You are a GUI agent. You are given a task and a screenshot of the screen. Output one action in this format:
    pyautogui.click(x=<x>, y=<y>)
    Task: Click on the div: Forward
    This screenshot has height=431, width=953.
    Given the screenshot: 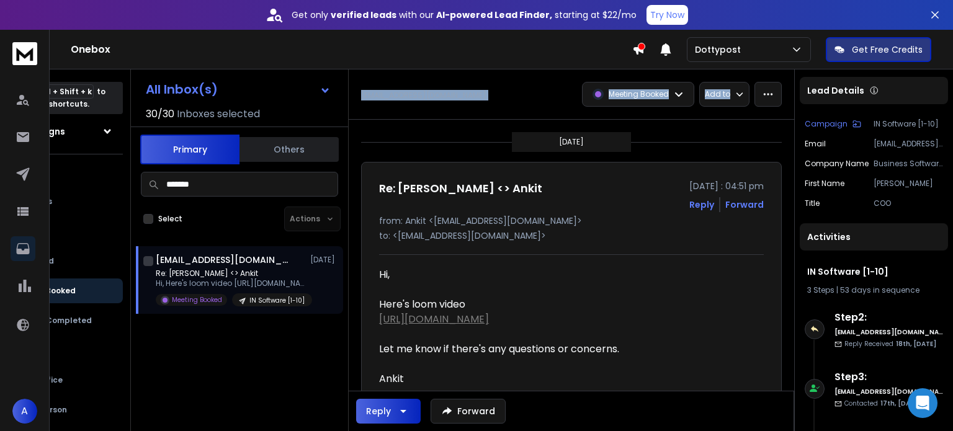 What is the action you would take?
    pyautogui.click(x=744, y=205)
    